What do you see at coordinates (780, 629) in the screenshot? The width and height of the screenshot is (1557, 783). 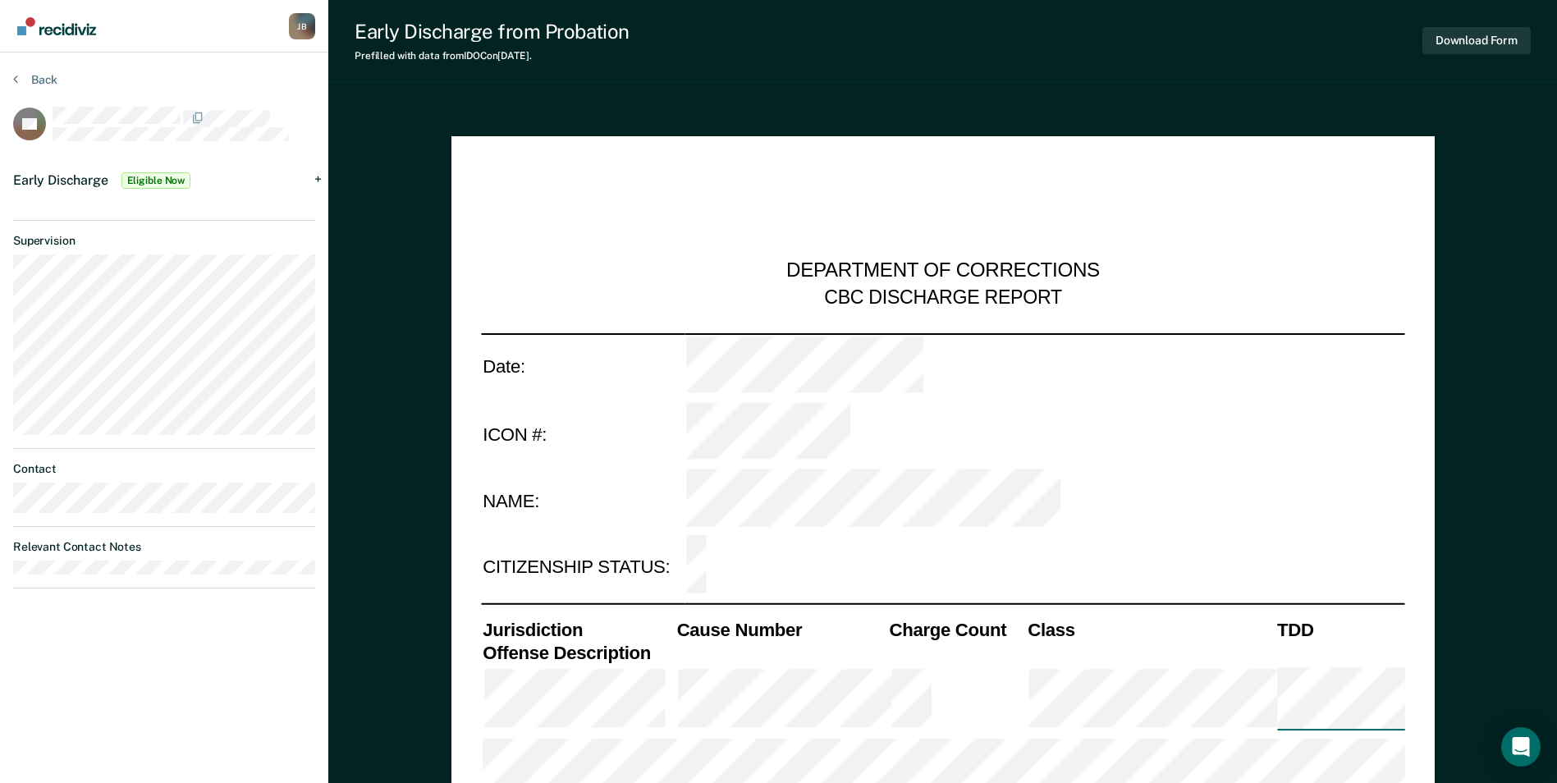 I see `th: Cause Number` at bounding box center [780, 629].